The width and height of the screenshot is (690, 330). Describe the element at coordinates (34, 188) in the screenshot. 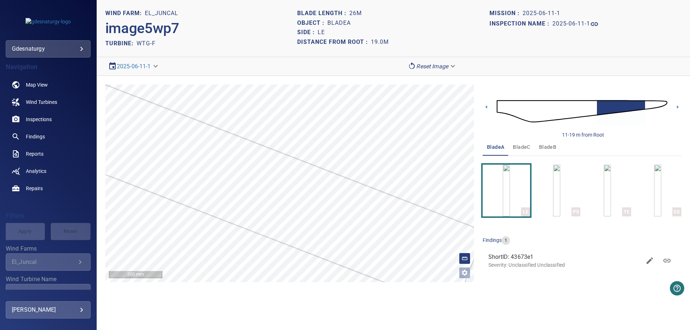

I see `span: Repairs` at that location.